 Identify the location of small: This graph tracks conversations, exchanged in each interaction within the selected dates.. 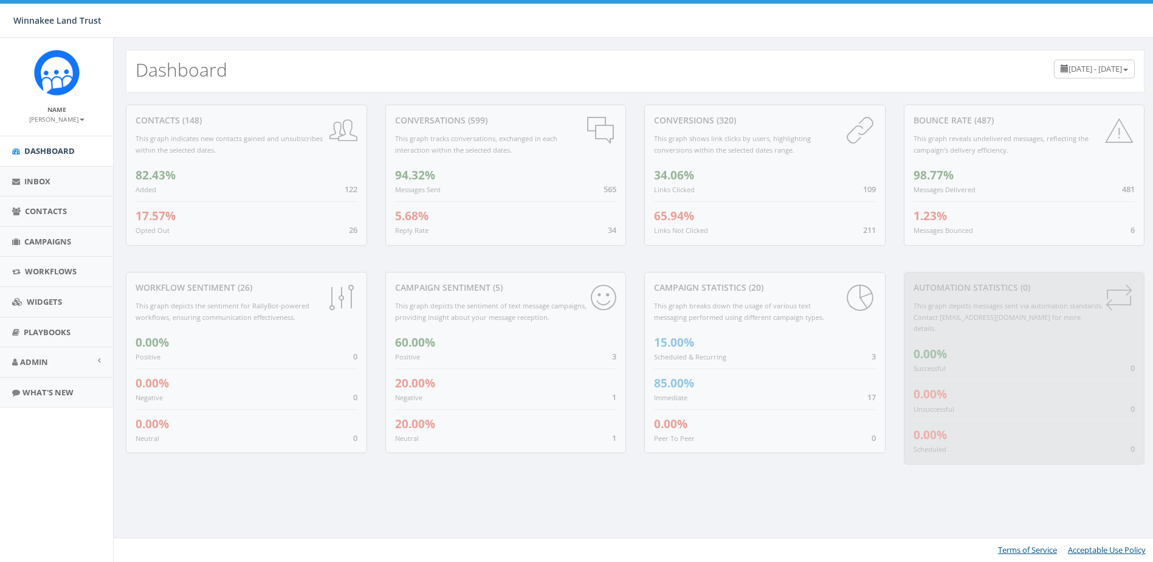
(476, 144).